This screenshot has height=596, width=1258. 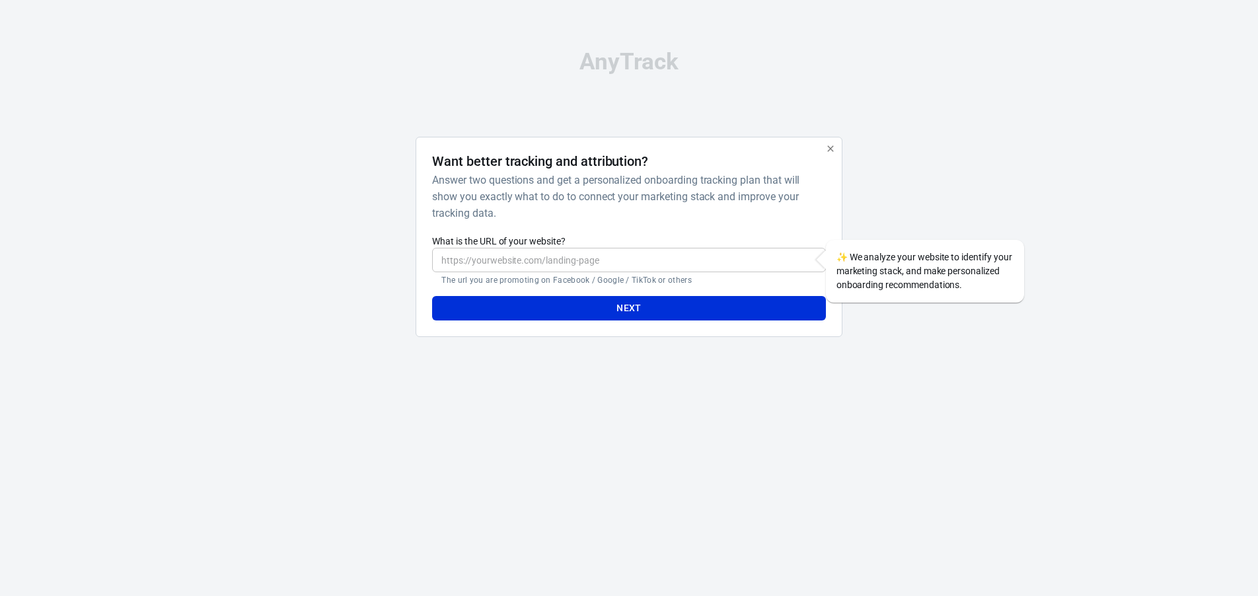 I want to click on h6: Answer two questions and get a personalized onboarding tracking plan that will show you exactly w..., so click(x=626, y=196).